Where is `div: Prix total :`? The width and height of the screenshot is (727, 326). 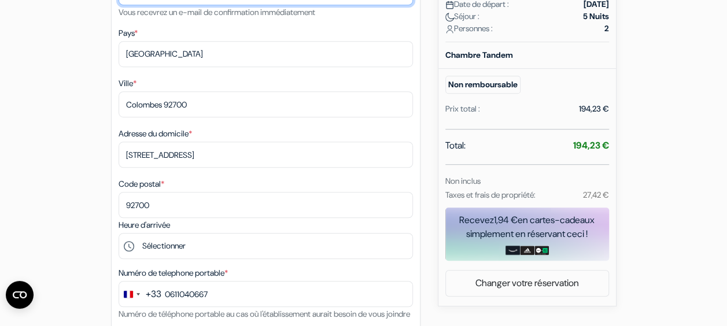 div: Prix total : is located at coordinates (463, 109).